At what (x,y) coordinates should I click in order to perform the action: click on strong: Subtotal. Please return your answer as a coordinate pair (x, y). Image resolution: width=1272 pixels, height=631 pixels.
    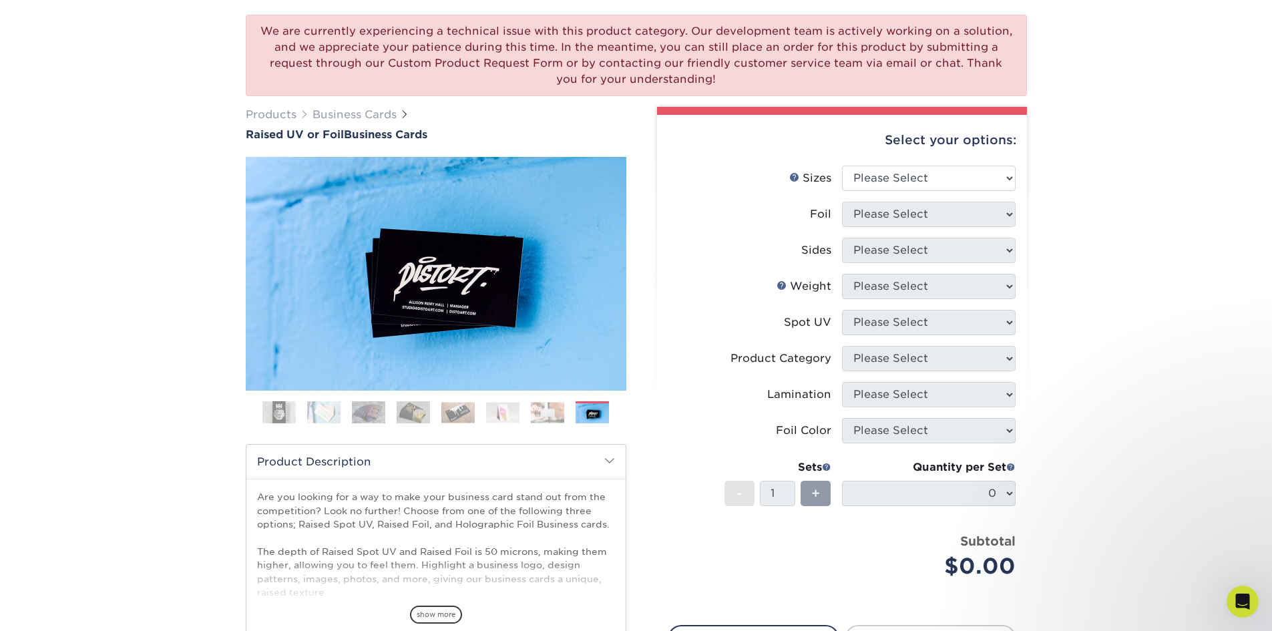
    Looking at the image, I should click on (987, 541).